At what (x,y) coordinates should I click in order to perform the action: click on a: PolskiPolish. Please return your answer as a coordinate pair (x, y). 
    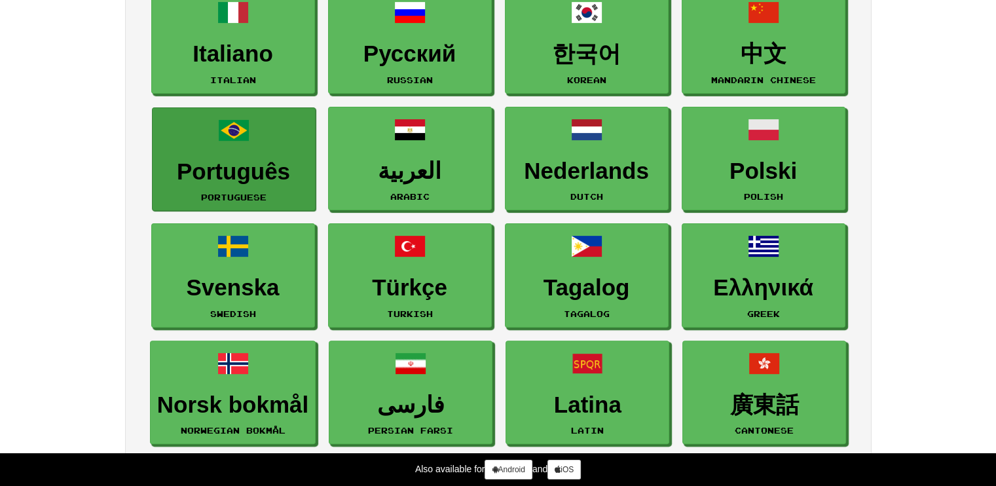
    Looking at the image, I should click on (764, 159).